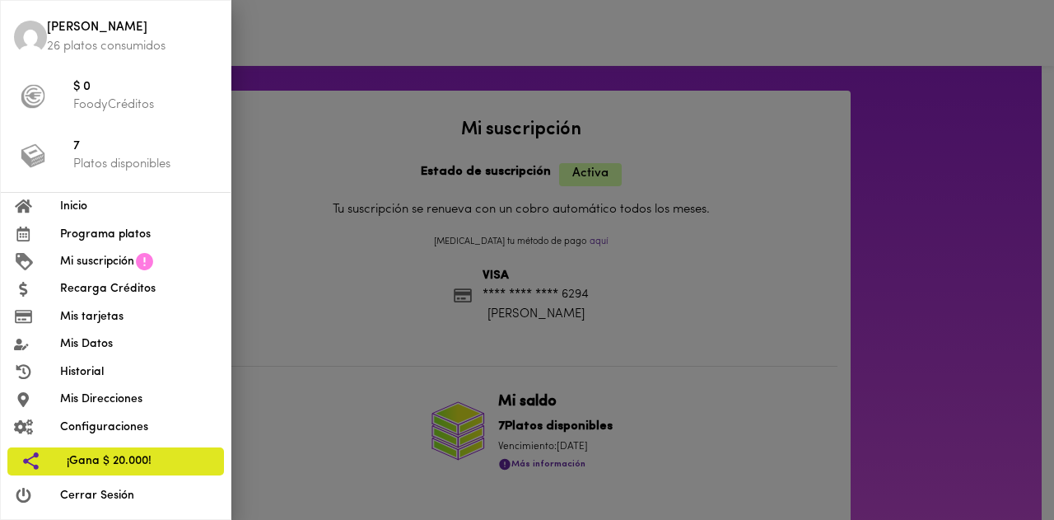  I want to click on span: Programa platos, so click(138, 234).